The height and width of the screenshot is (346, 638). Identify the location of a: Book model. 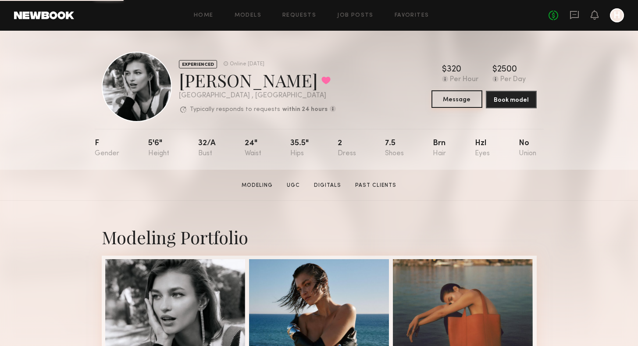
(511, 100).